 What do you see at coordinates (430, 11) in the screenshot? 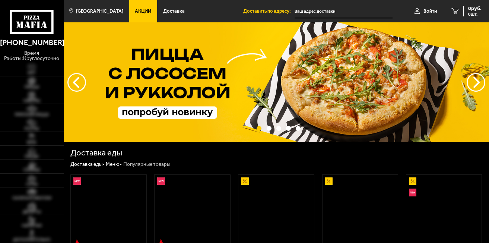
I see `span: Войти` at bounding box center [430, 11].